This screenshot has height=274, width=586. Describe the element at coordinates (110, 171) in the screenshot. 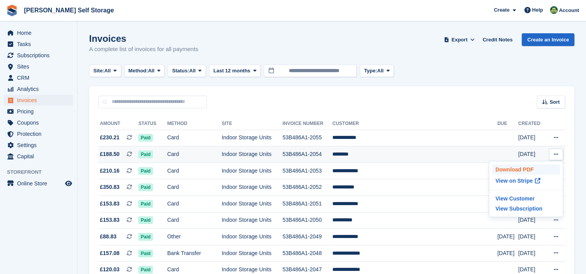

I see `span: £210.16` at that location.